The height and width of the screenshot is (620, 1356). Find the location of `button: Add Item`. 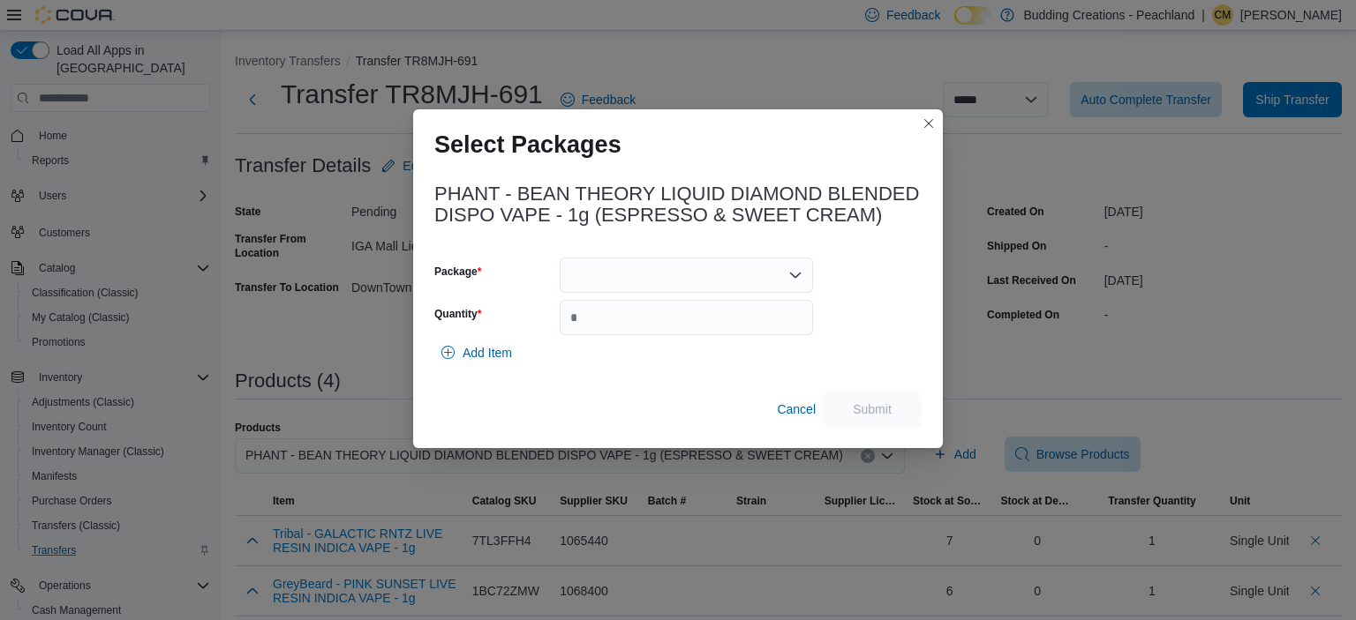

button: Add Item is located at coordinates (477, 353).